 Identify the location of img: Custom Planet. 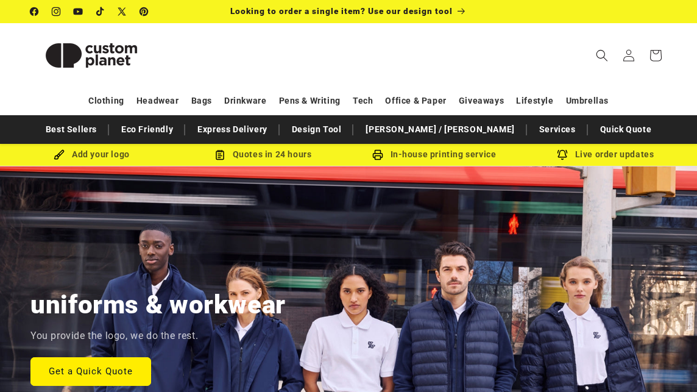
(91, 55).